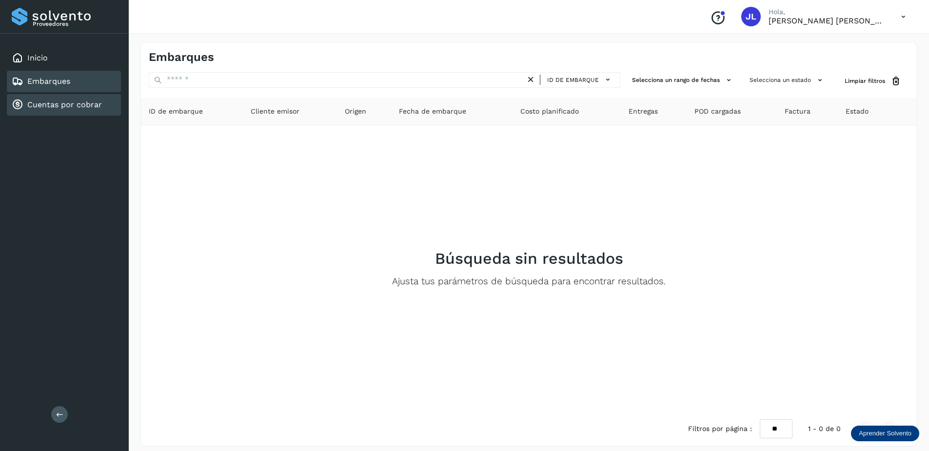  What do you see at coordinates (824, 428) in the screenshot?
I see `span: 1 - 0 de 0` at bounding box center [824, 428].